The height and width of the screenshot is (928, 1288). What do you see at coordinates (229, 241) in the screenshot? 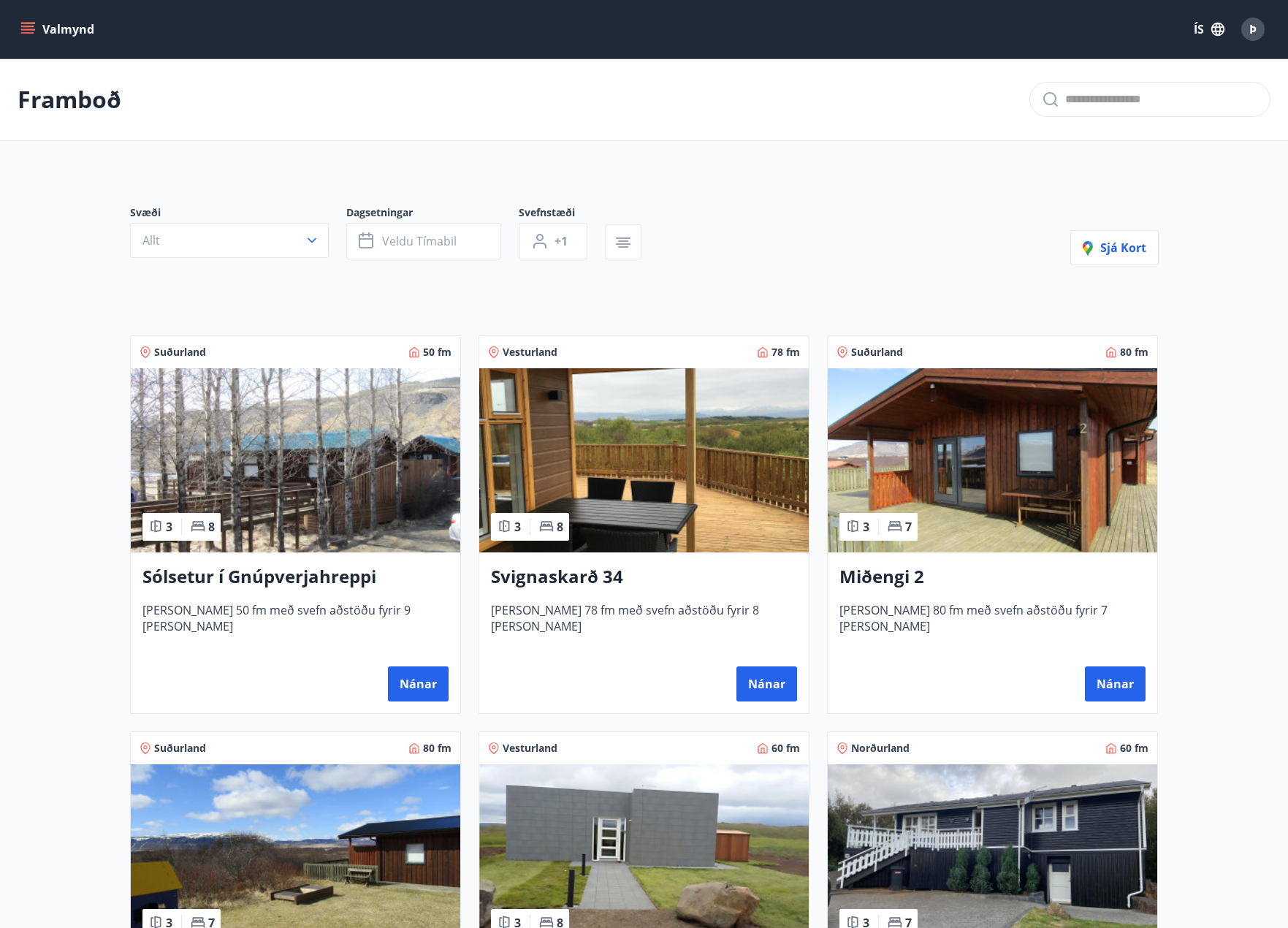
I see `button: Allt` at bounding box center [229, 241].